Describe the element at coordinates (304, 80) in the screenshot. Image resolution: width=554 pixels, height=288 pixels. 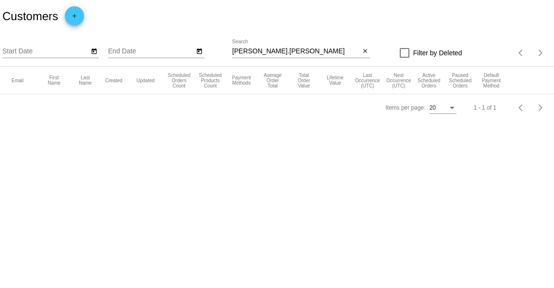
I see `button: Change sorting for TotalScheduledOrderValue` at that location.